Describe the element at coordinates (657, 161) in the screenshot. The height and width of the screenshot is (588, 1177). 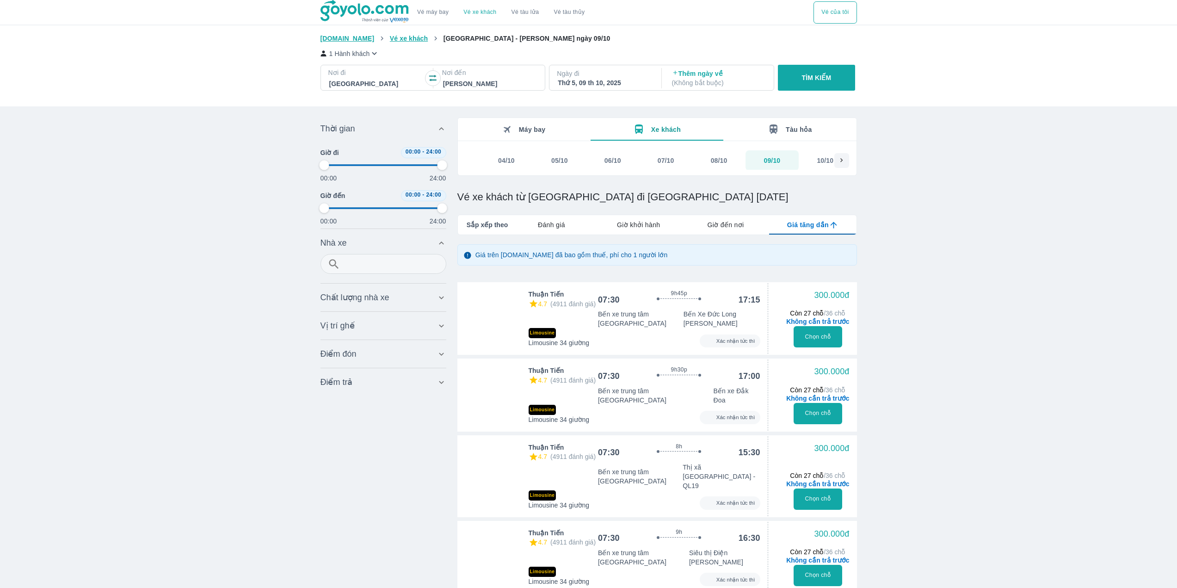
I see `div: scrollable day and price` at that location.